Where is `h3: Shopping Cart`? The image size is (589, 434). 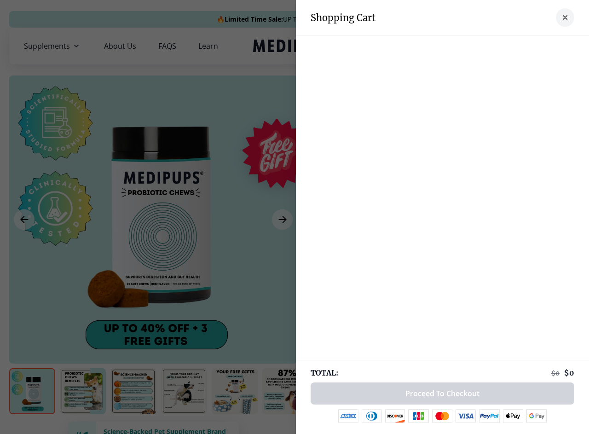 h3: Shopping Cart is located at coordinates (343, 18).